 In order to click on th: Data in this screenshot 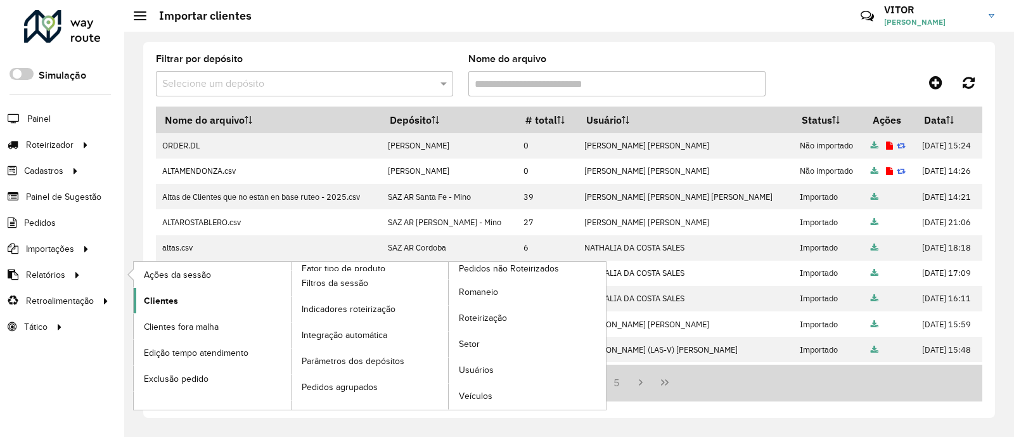, I will do `click(949, 120)`.